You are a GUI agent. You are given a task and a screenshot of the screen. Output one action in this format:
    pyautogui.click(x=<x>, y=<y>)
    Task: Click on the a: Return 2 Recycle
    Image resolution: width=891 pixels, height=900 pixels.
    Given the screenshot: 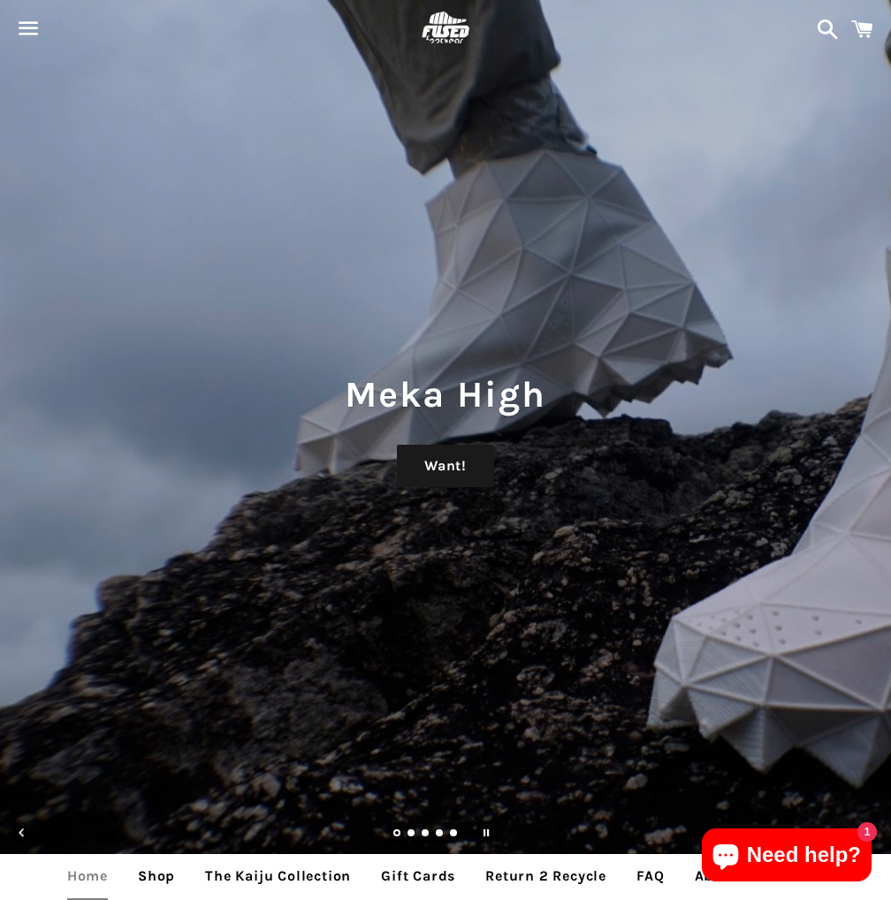 What is the action you would take?
    pyautogui.click(x=546, y=876)
    